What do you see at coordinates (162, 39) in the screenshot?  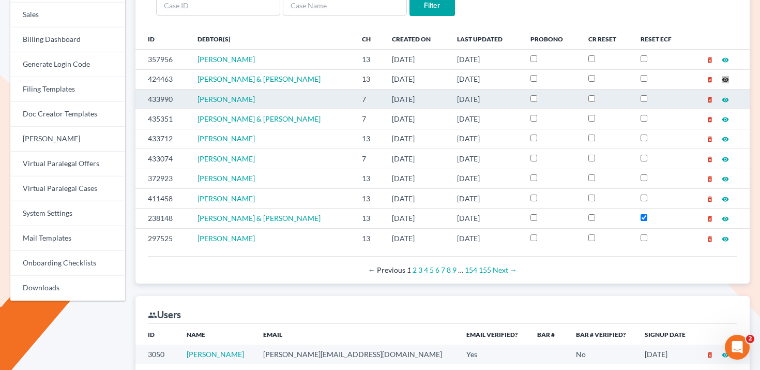 I see `th: ID` at bounding box center [162, 39].